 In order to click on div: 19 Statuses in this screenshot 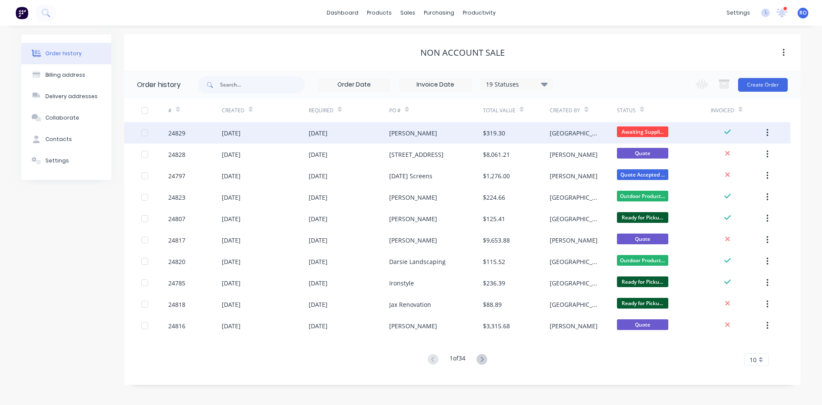, I will do `click(517, 84)`.